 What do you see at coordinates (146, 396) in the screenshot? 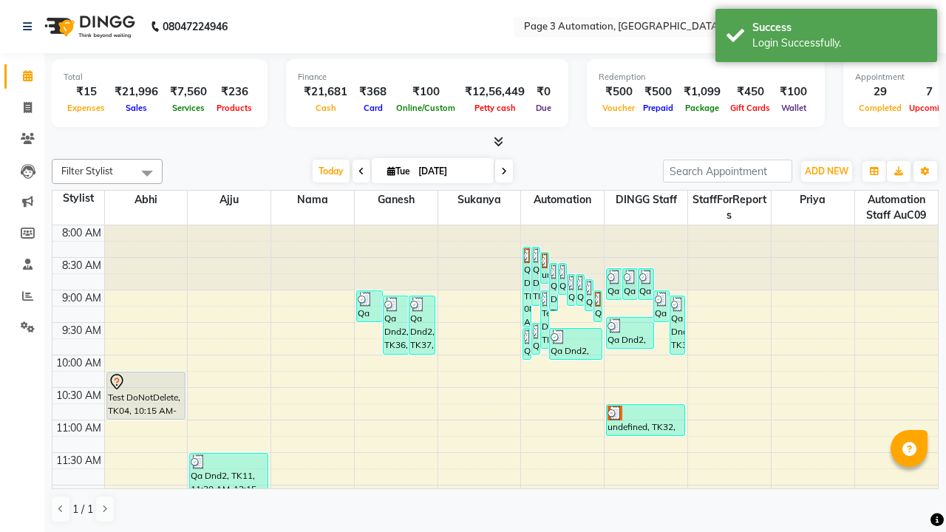
I see `div: Test DoNotDelete, TK04, 10:15 AM-11:00 AM, Hair Cut-Men` at bounding box center [146, 396].